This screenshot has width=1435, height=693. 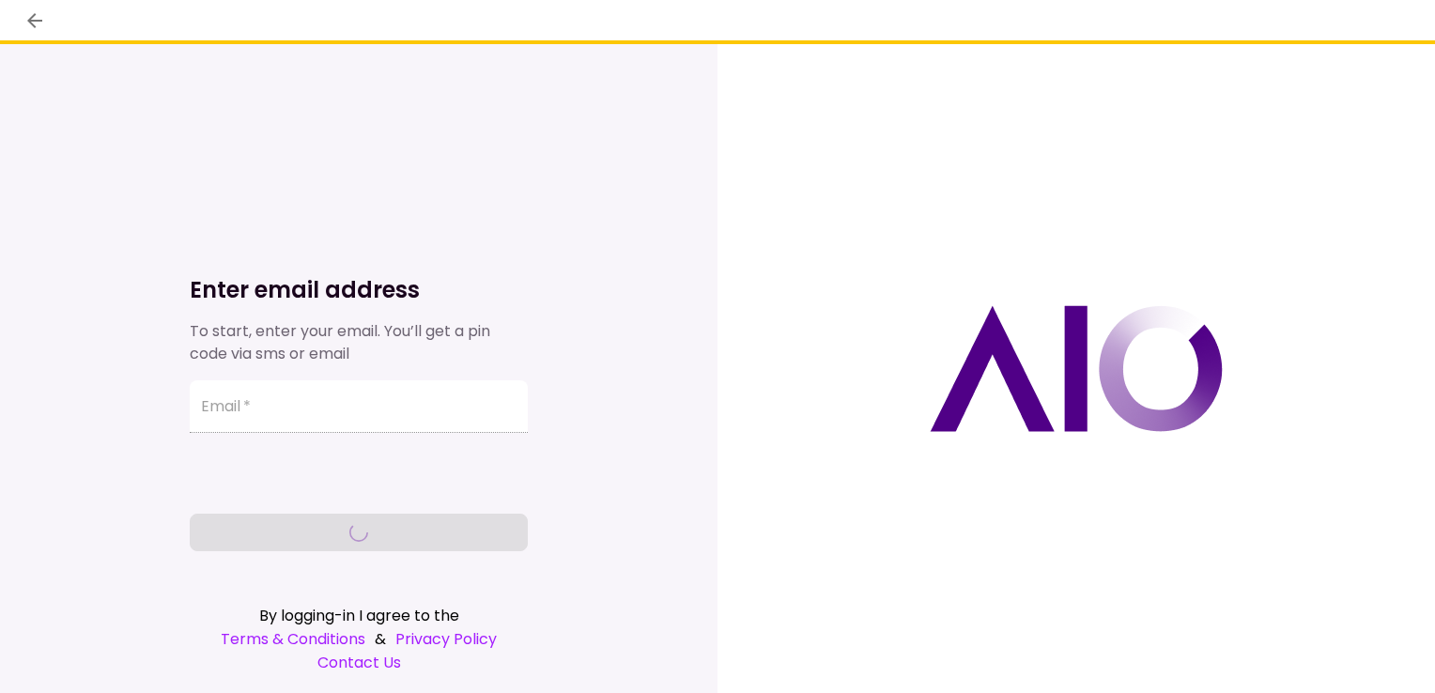 What do you see at coordinates (293, 639) in the screenshot?
I see `a: Terms & Conditions` at bounding box center [293, 639].